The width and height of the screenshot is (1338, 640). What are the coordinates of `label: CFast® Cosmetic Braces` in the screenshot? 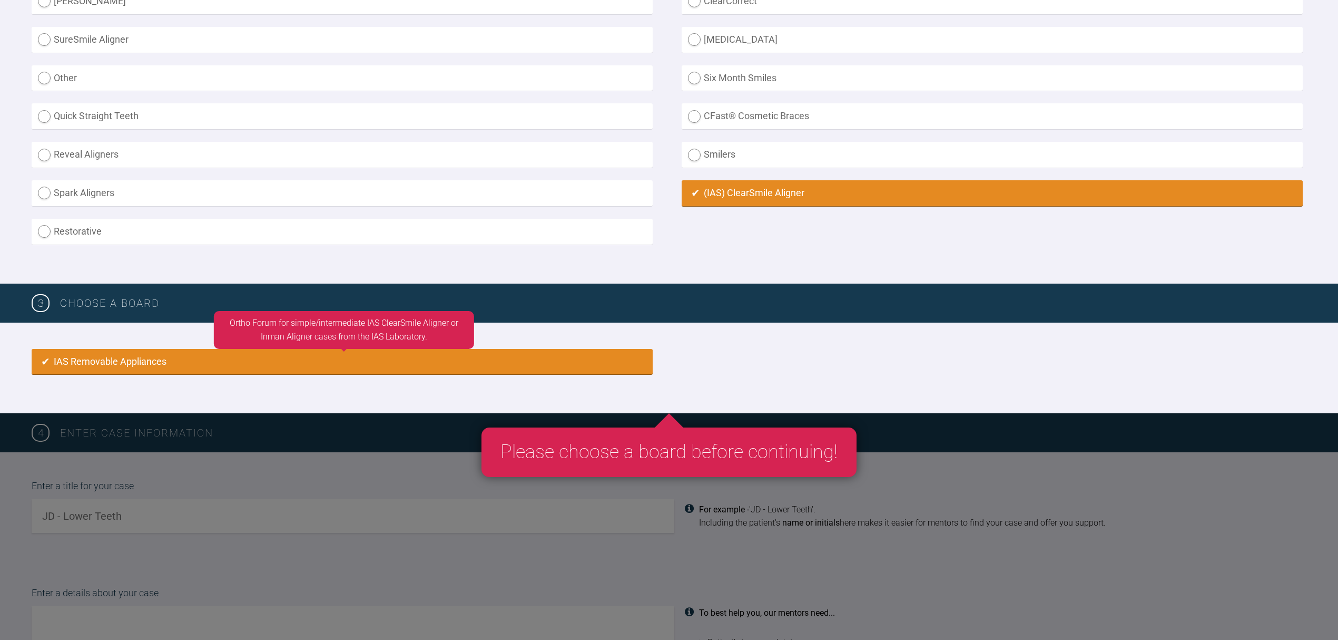 It's located at (992, 116).